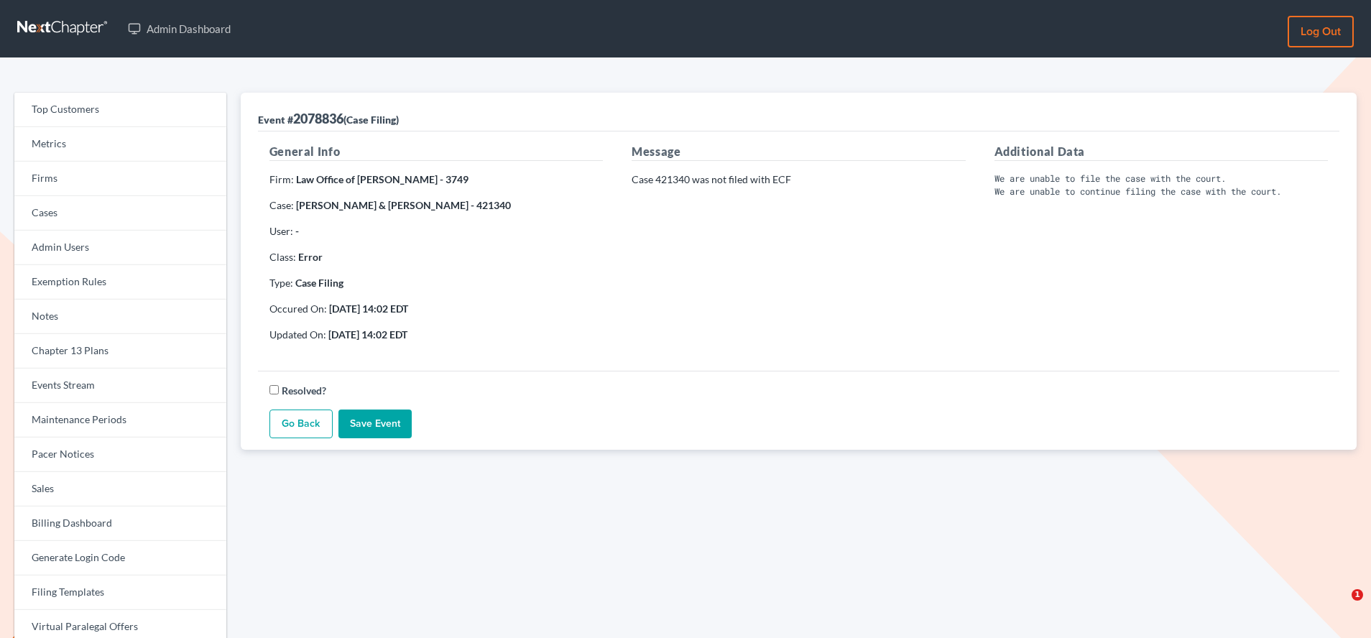 The image size is (1371, 638). I want to click on span: Type:, so click(281, 282).